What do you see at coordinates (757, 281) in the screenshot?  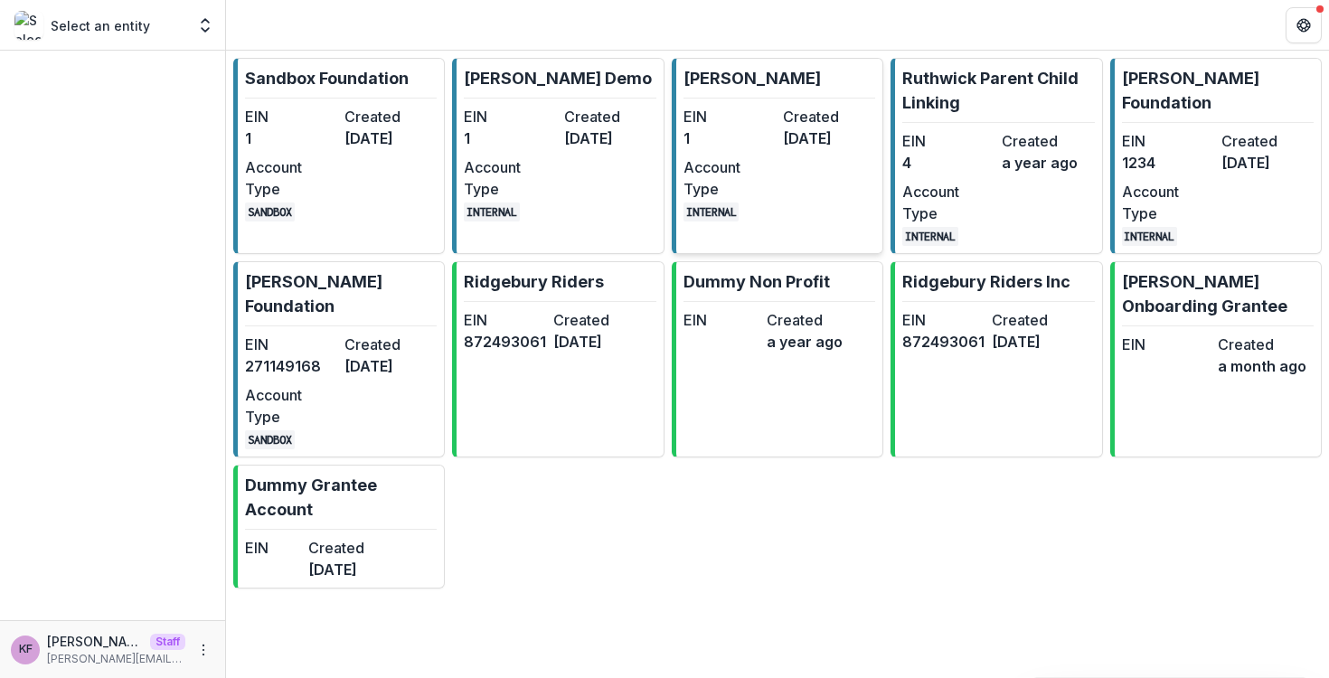 I see `p: Dummy Non Profit` at bounding box center [757, 281].